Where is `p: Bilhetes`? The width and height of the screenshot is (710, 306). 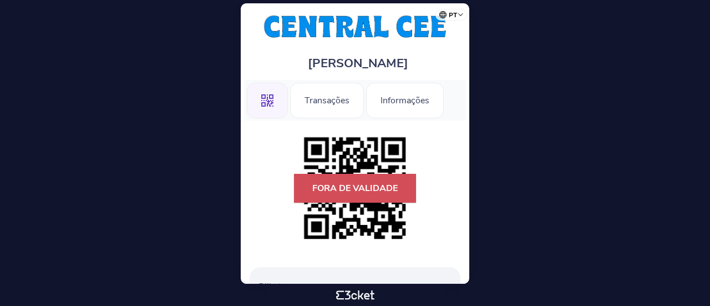 p: Bilhetes is located at coordinates (357, 286).